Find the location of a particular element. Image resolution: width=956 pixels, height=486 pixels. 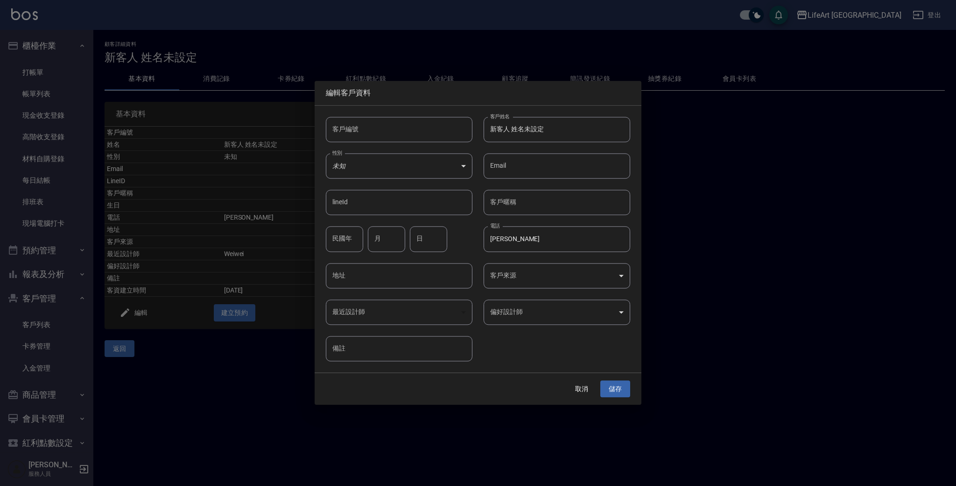

label: 電話 is located at coordinates (495, 226).